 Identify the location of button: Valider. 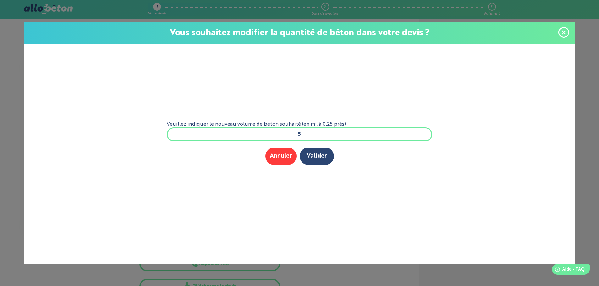
(317, 156).